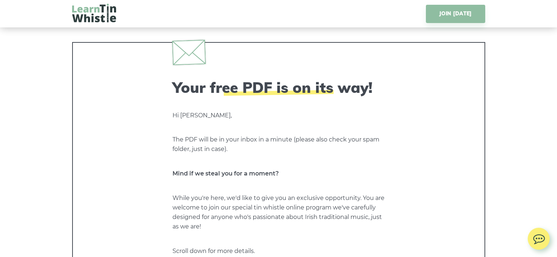  Describe the element at coordinates (189, 52) in the screenshot. I see `img: envelope.svg` at that location.